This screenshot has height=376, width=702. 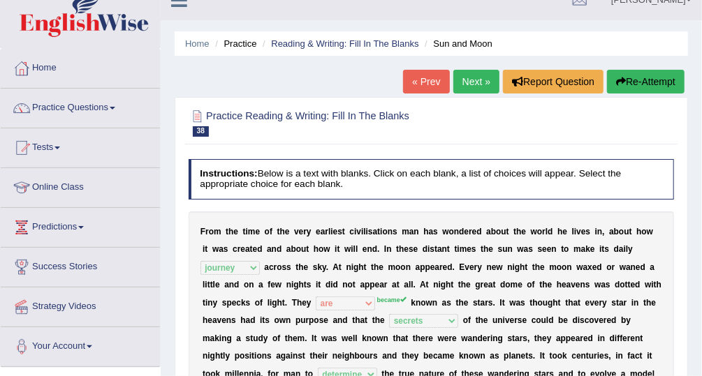 I want to click on b: u, so click(x=303, y=249).